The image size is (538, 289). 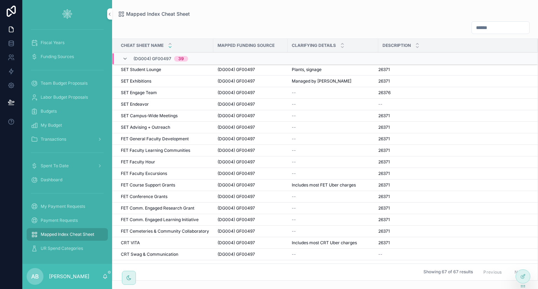 What do you see at coordinates (165, 93) in the screenshot?
I see `a: SET Engage Team` at bounding box center [165, 93].